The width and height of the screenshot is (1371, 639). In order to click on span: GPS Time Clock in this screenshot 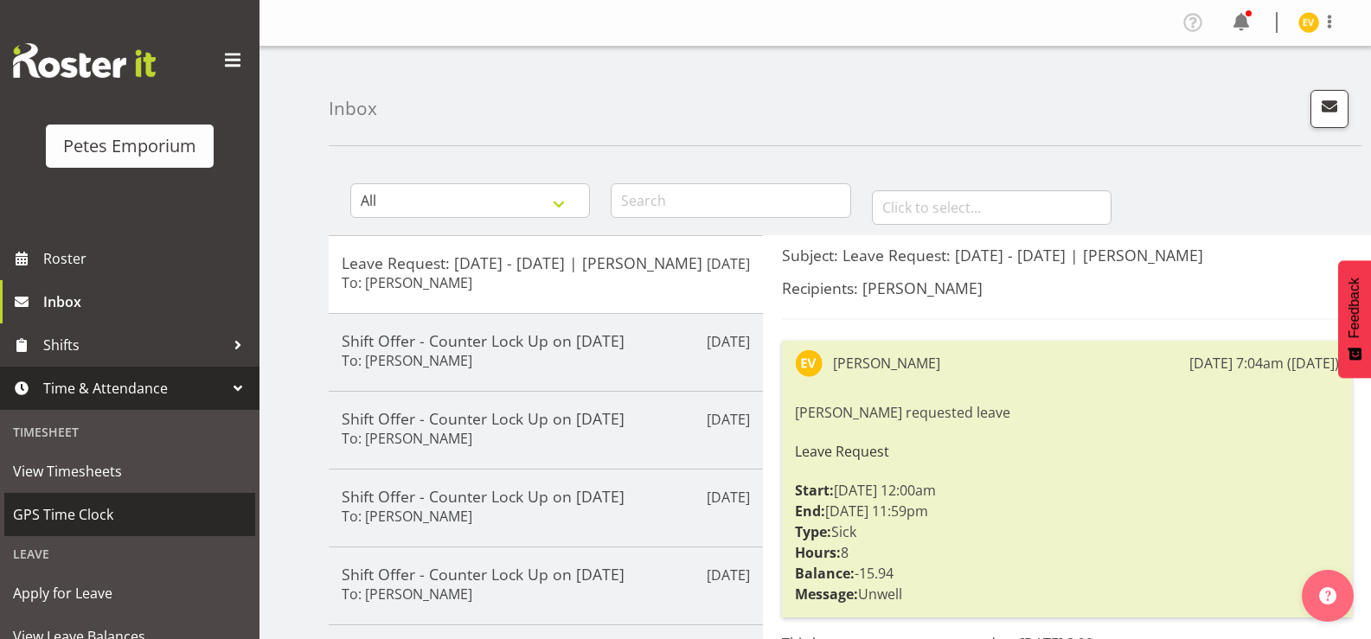, I will do `click(130, 515)`.